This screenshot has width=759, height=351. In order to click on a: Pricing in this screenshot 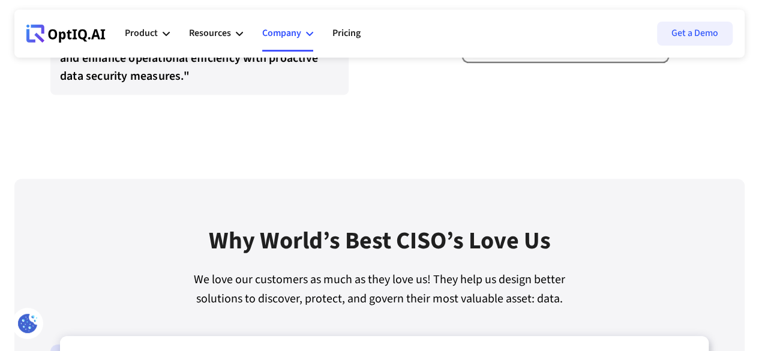, I will do `click(346, 34)`.